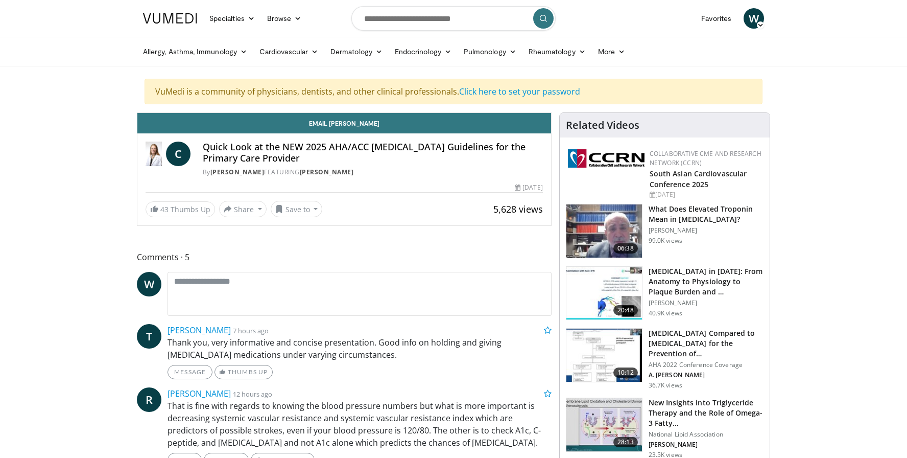 The image size is (907, 458). I want to click on span: R, so click(149, 399).